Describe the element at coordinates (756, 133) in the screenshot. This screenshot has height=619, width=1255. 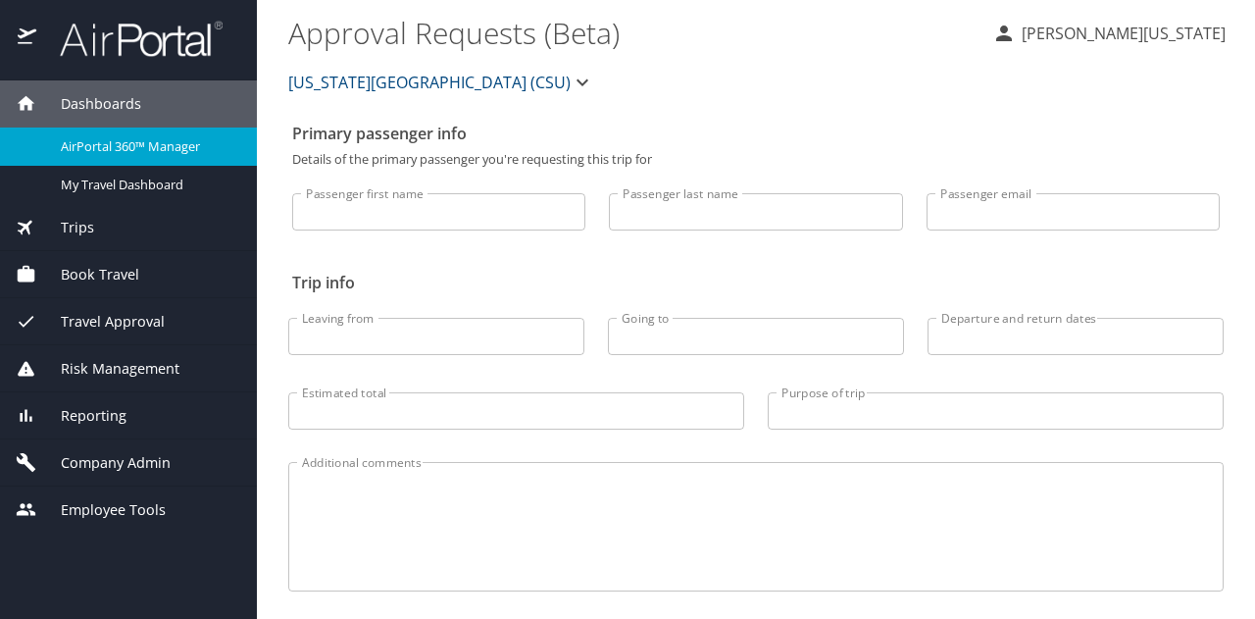
I see `h2: Primary passenger info` at that location.